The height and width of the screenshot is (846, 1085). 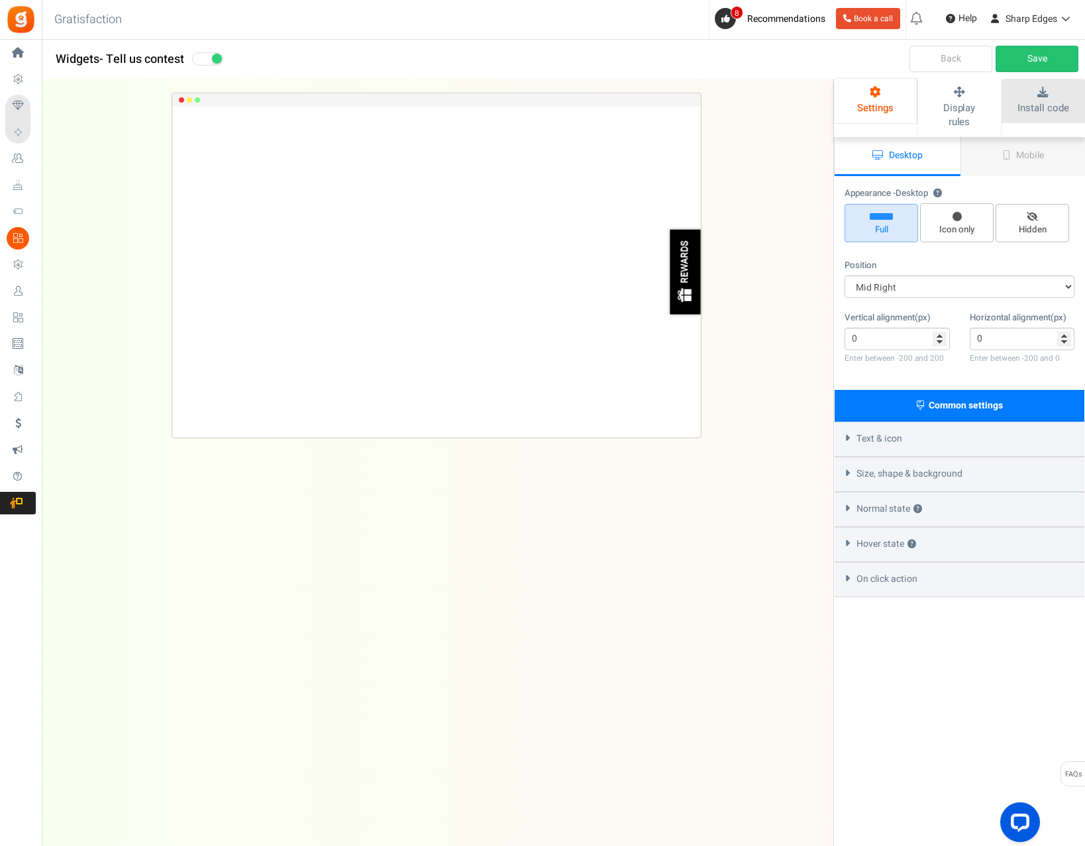 What do you see at coordinates (875, 108) in the screenshot?
I see `span: Settings` at bounding box center [875, 108].